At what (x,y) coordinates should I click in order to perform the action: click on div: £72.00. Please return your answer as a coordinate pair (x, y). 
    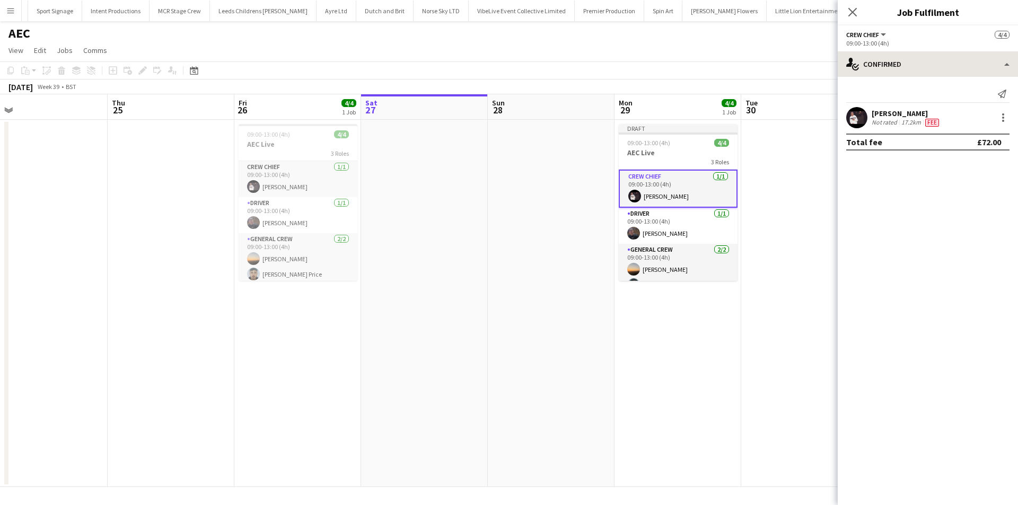
    Looking at the image, I should click on (989, 142).